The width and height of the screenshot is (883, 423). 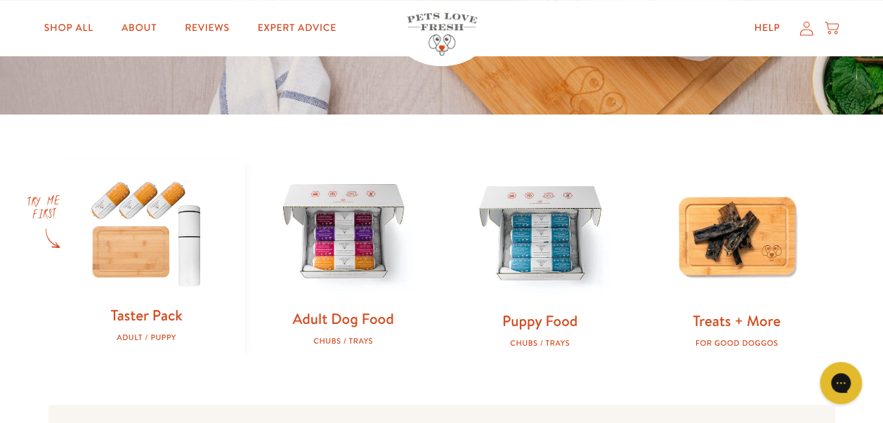 I want to click on a: Taster Pack, so click(x=146, y=315).